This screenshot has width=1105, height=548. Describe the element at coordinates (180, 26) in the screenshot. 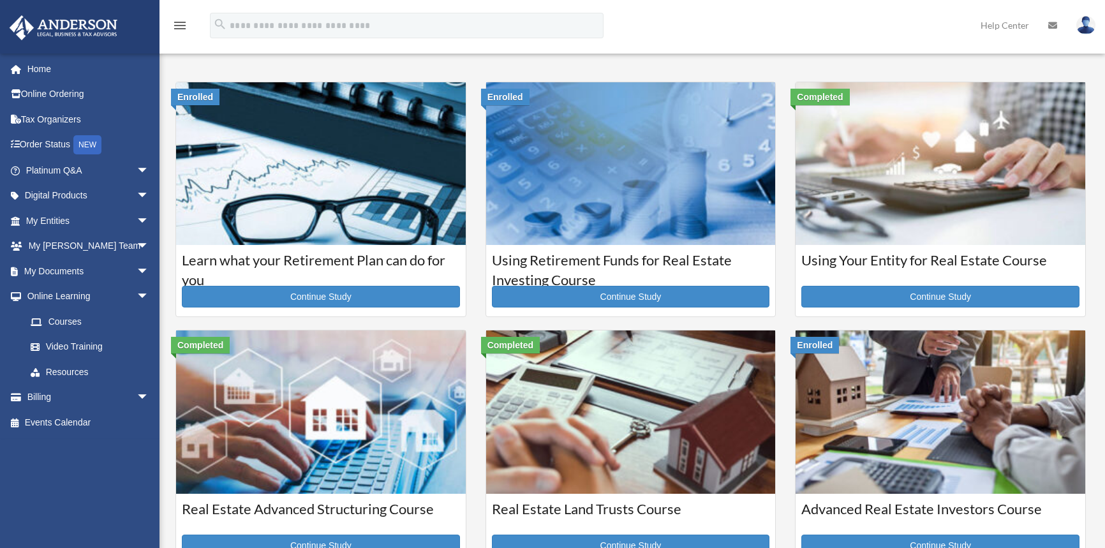

I see `i: menu` at that location.